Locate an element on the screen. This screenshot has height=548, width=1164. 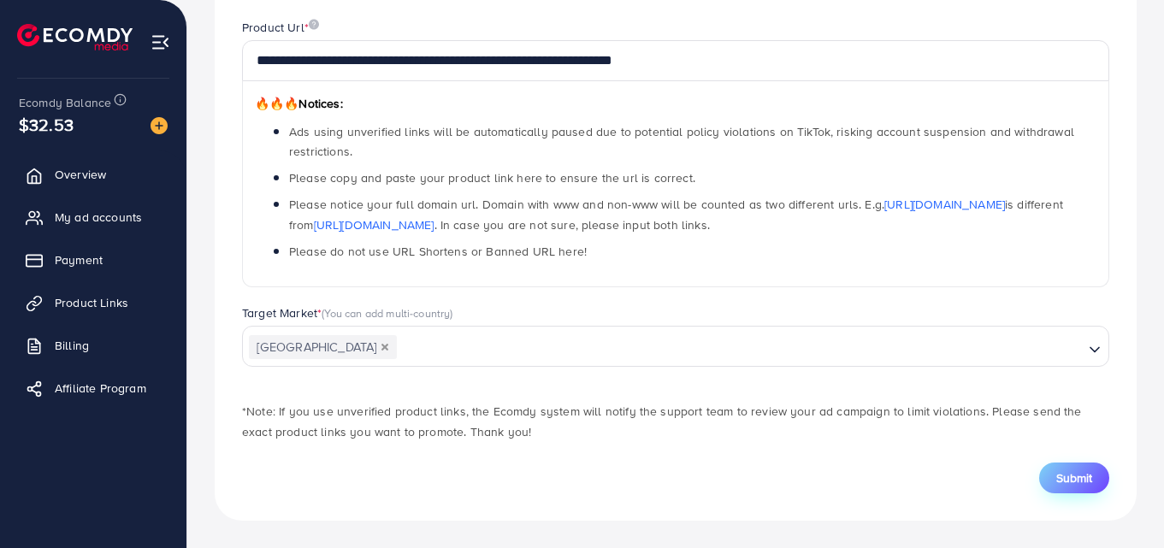
button: Submit is located at coordinates (1074, 478).